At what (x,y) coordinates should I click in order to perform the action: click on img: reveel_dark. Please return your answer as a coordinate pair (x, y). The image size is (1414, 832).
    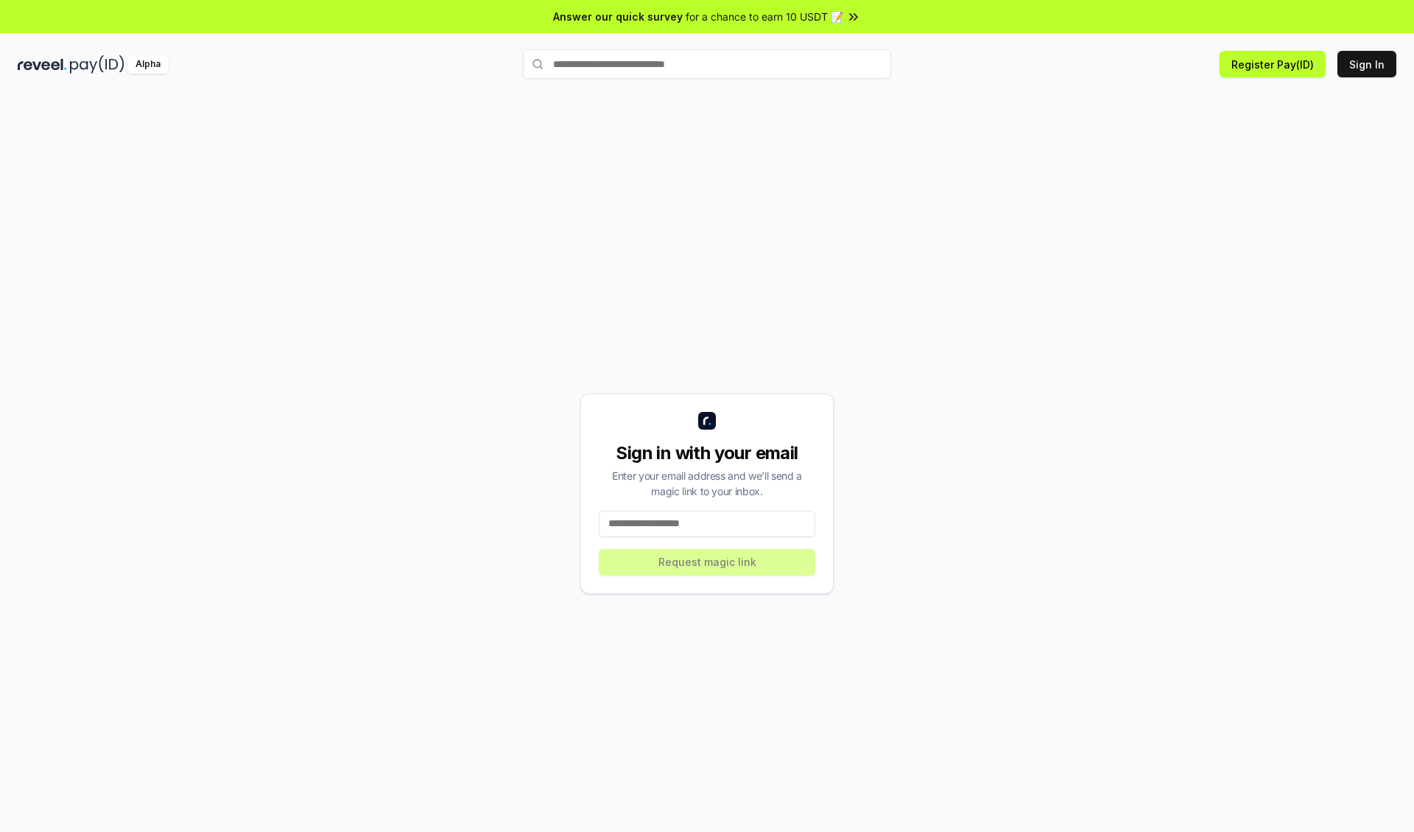
    Looking at the image, I should click on (42, 64).